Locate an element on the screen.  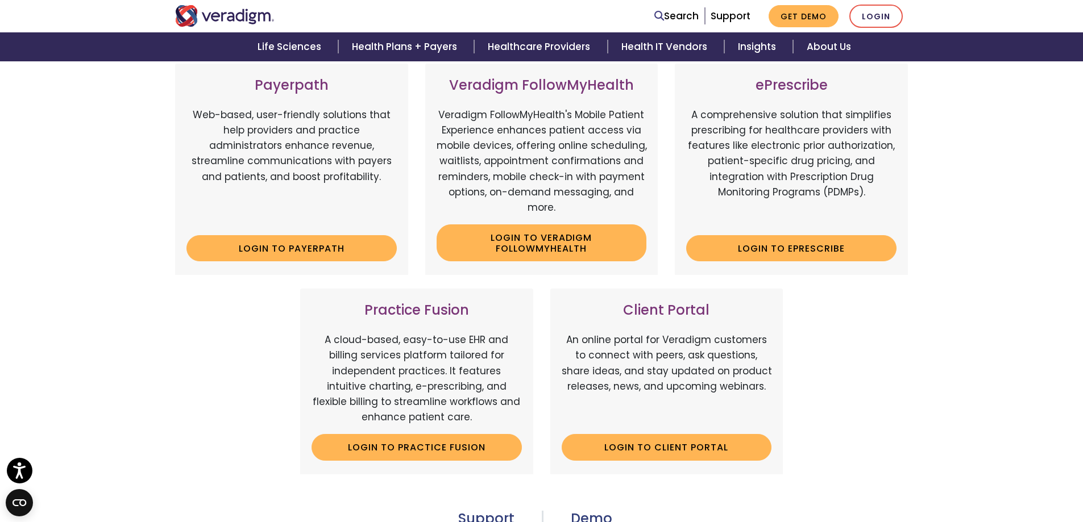
p: Web-based, user-friendly solutions that help providers and practice administrators enhance revenu... is located at coordinates (292, 167).